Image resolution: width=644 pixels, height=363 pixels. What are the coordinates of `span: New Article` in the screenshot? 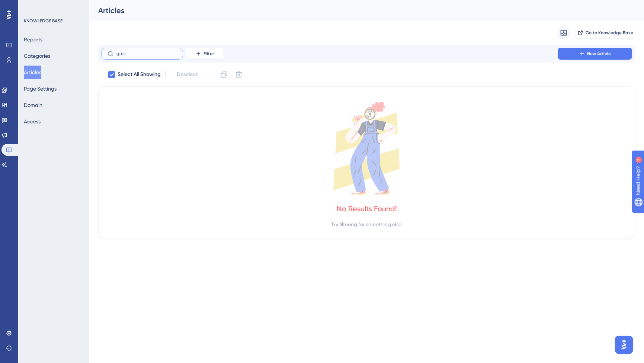 It's located at (599, 54).